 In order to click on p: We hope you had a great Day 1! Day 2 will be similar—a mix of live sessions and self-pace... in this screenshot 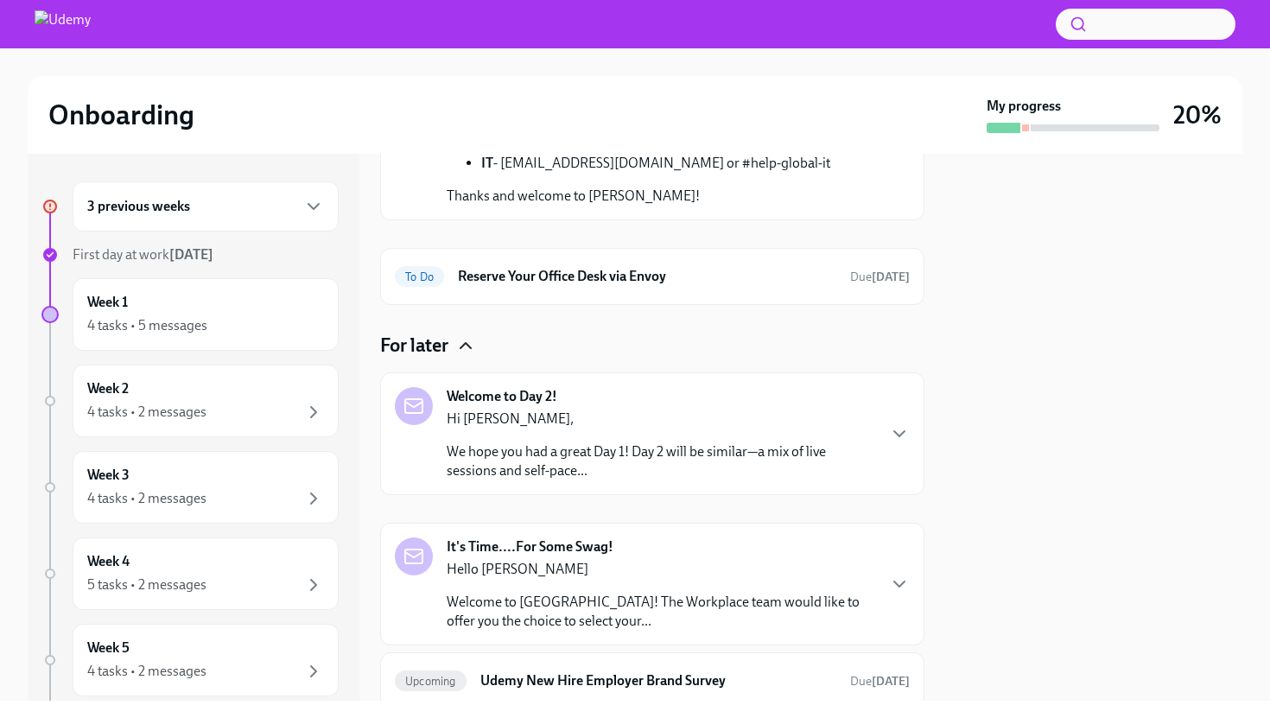, I will do `click(661, 461)`.